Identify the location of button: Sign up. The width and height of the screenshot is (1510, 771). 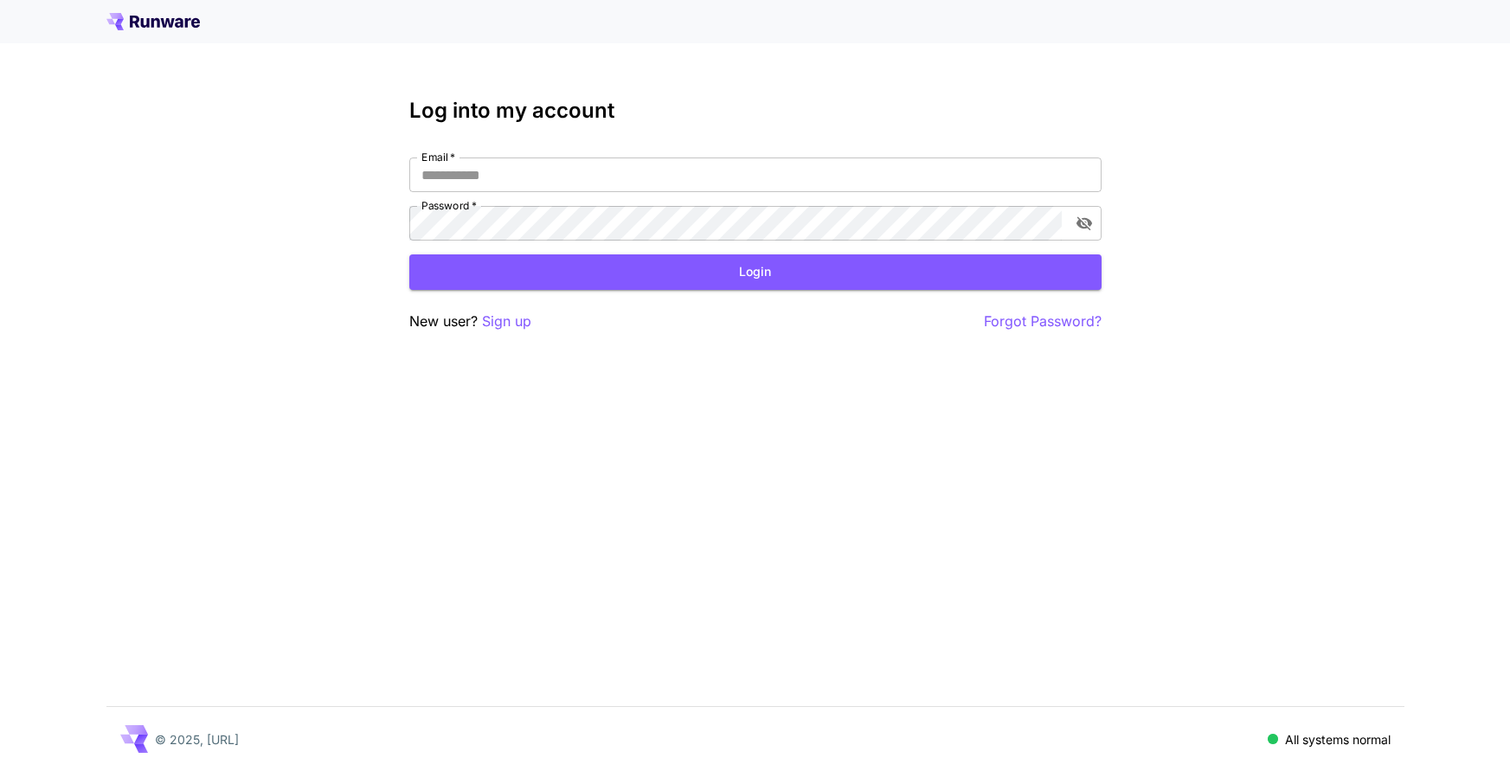
(506, 321).